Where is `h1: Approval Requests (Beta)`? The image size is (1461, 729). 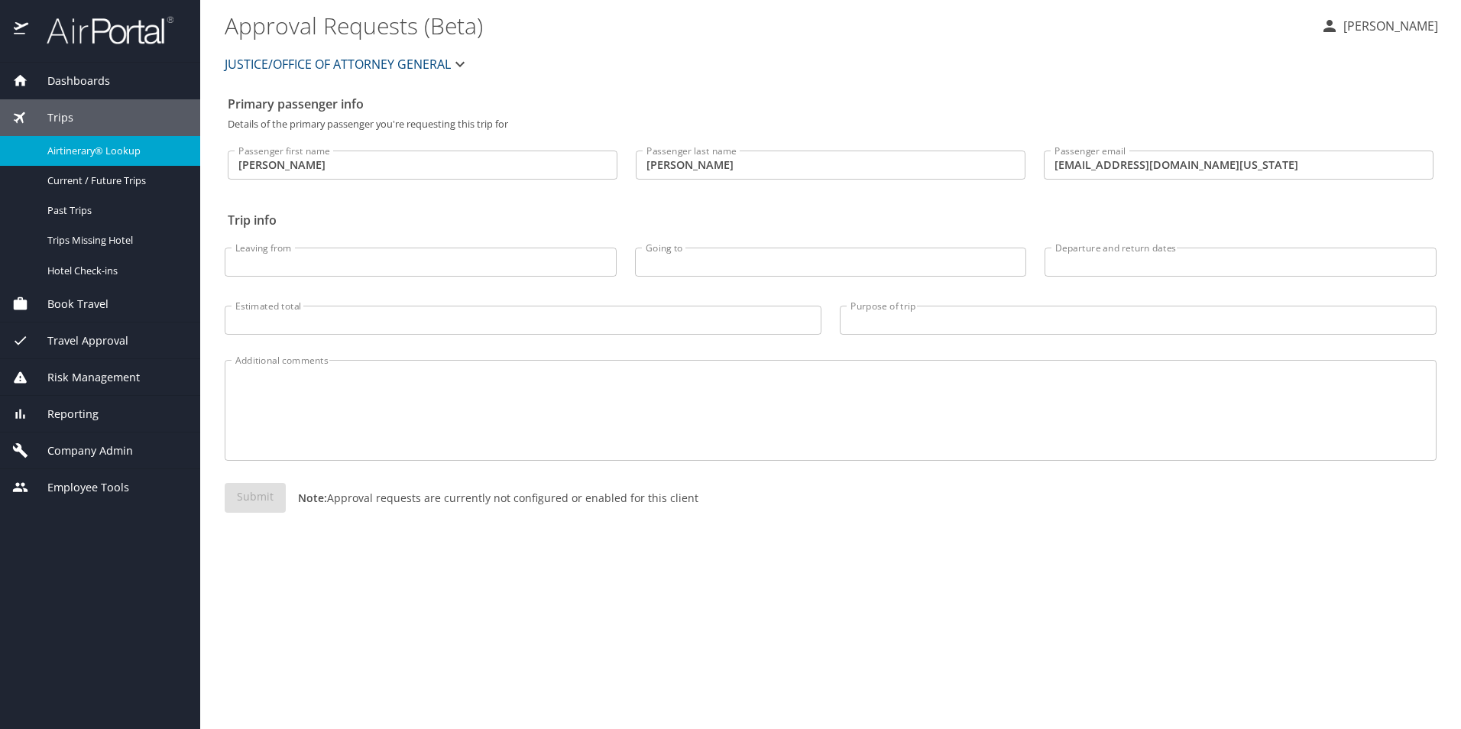 h1: Approval Requests (Beta) is located at coordinates (767, 25).